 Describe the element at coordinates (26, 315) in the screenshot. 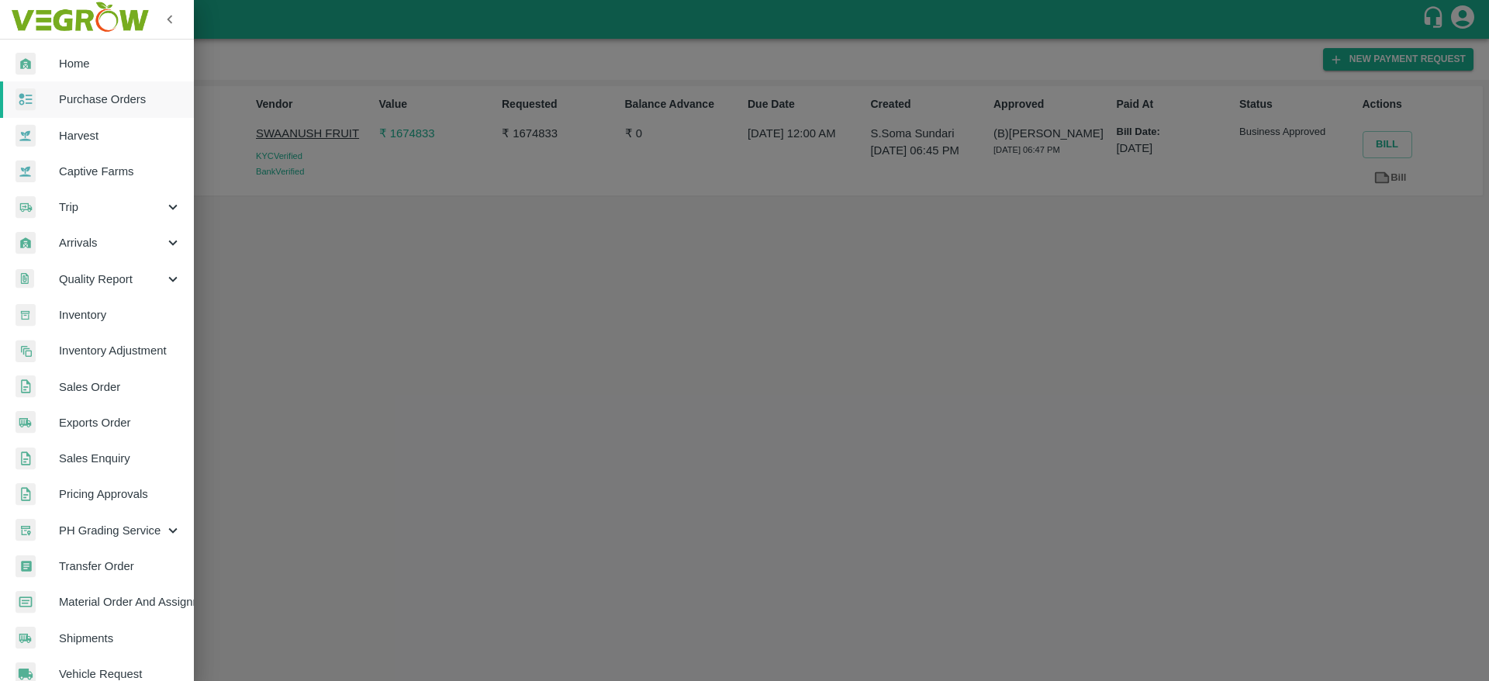

I see `img: whInventory` at that location.